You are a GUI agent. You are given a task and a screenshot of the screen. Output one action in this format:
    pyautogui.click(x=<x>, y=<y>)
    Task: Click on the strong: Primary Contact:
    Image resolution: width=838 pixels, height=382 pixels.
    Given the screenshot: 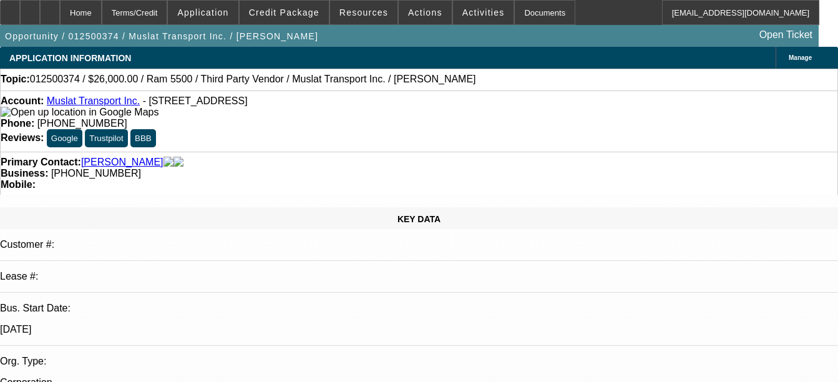 What is the action you would take?
    pyautogui.click(x=41, y=162)
    